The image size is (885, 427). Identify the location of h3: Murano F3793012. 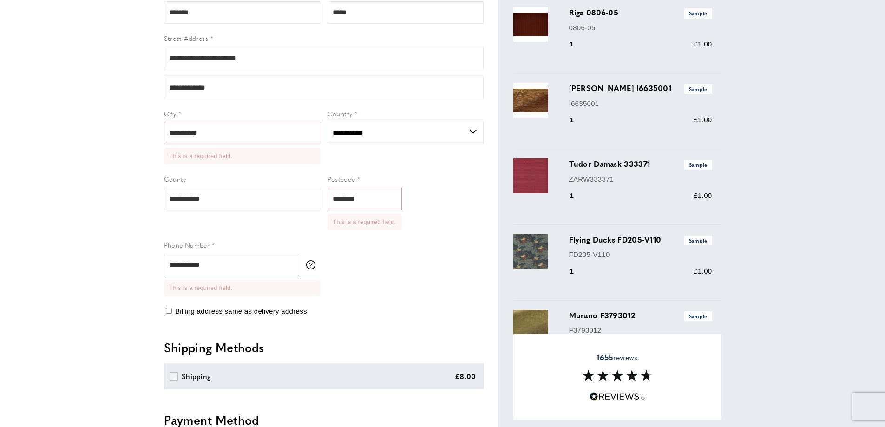
(641, 315).